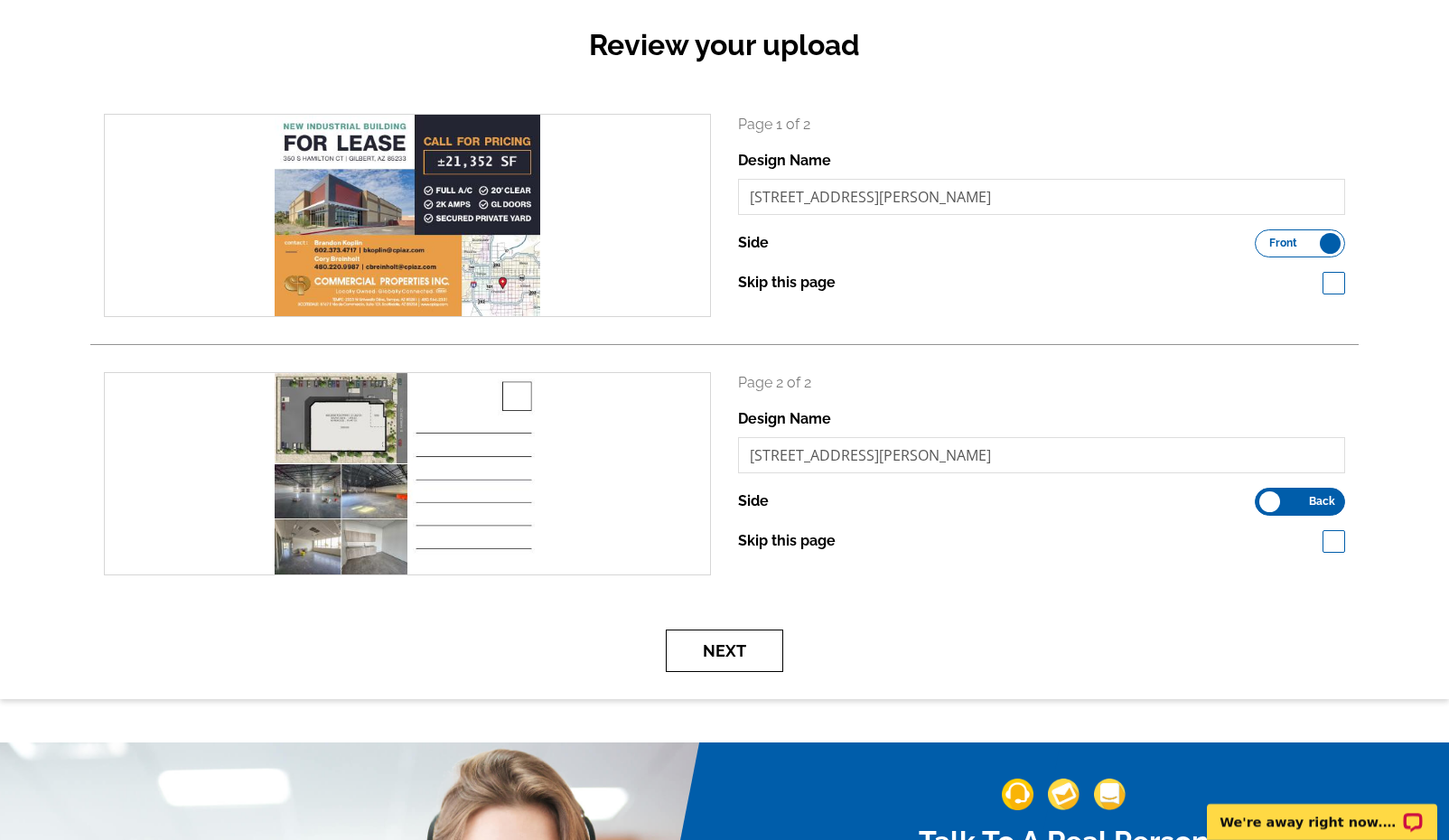 The width and height of the screenshot is (1449, 840). I want to click on img: support-img-2.png, so click(1063, 793).